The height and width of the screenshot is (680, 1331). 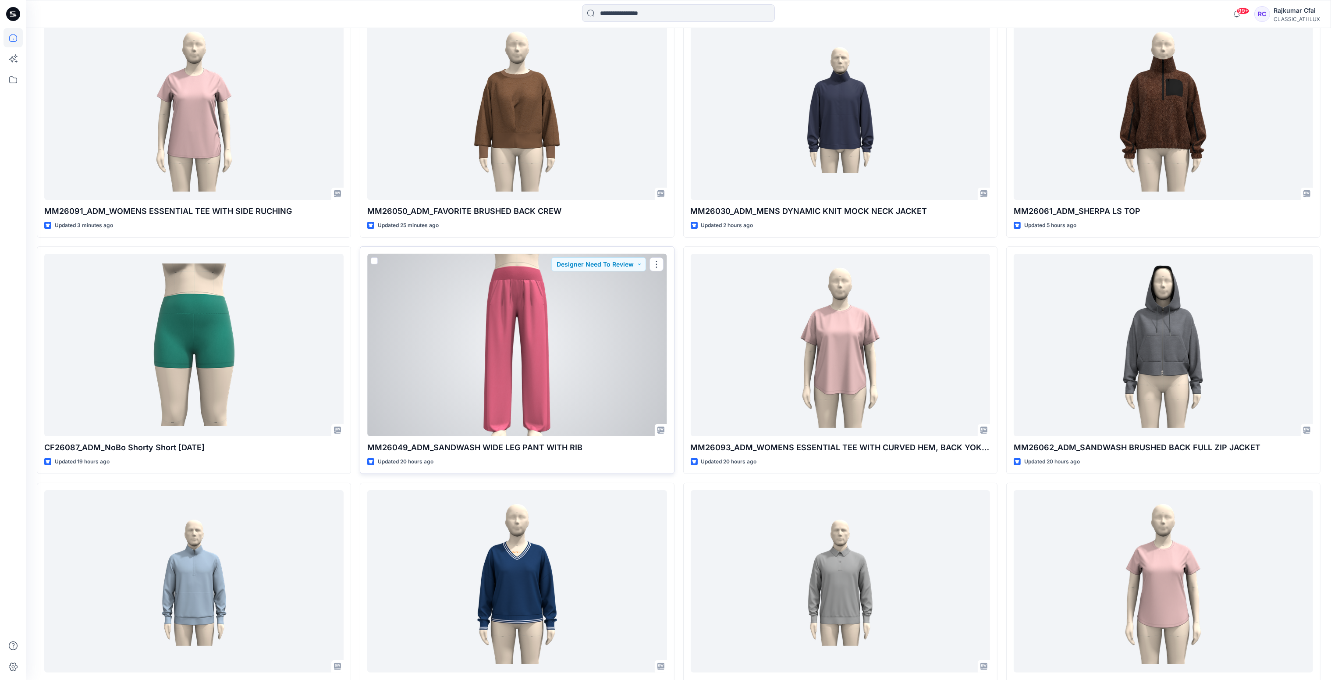 What do you see at coordinates (1163, 109) in the screenshot?
I see `a: MM26061_ADM_SHERPA LS TOP` at bounding box center [1163, 109].